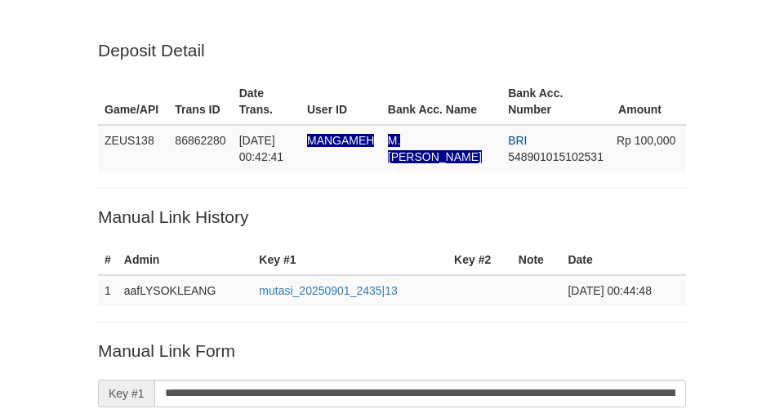 This screenshot has width=784, height=418. What do you see at coordinates (350, 260) in the screenshot?
I see `th: Key #1` at bounding box center [350, 260].